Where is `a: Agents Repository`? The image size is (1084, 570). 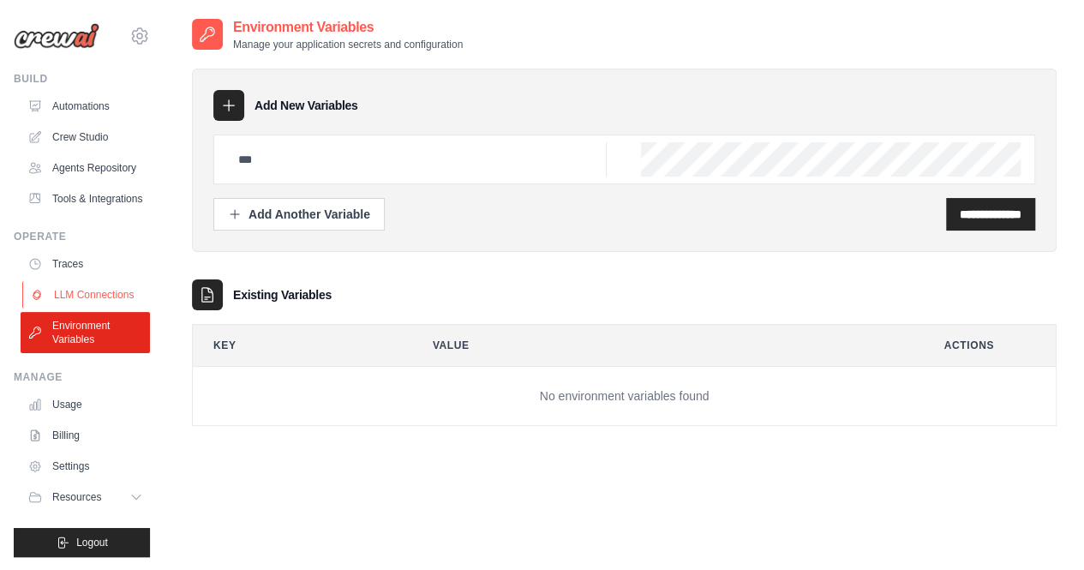 a: Agents Repository is located at coordinates (85, 168).